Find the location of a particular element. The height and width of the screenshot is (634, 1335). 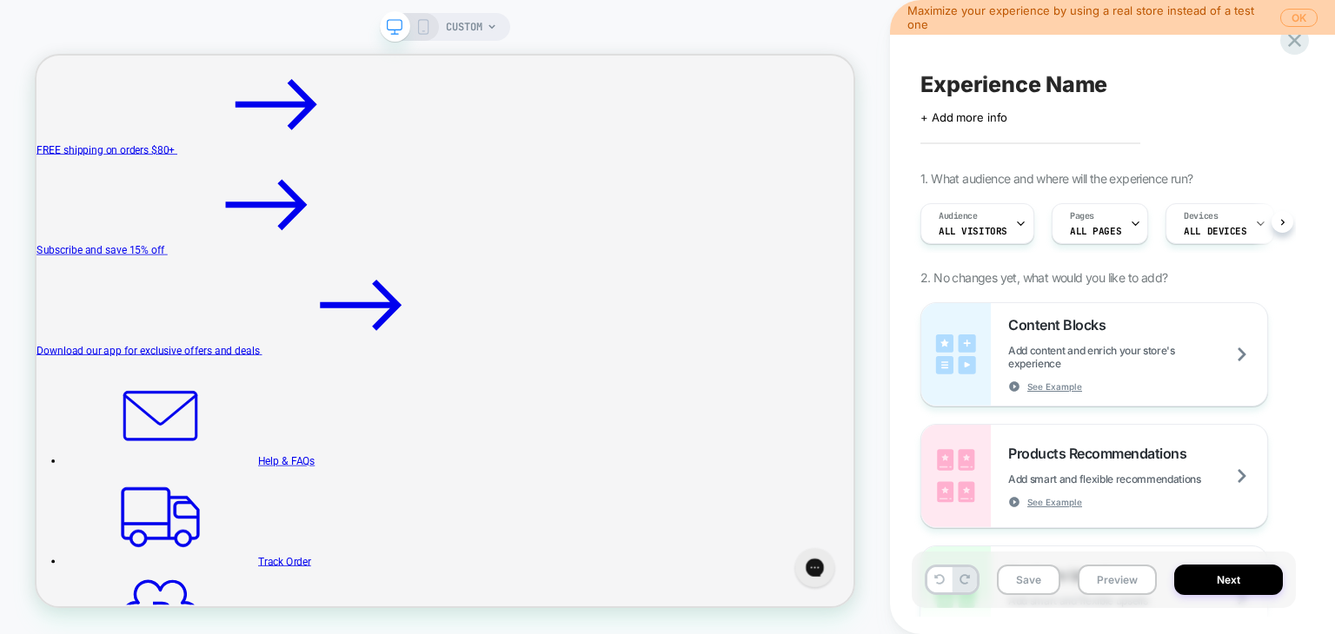

span: CUSTOM is located at coordinates (464, 27).